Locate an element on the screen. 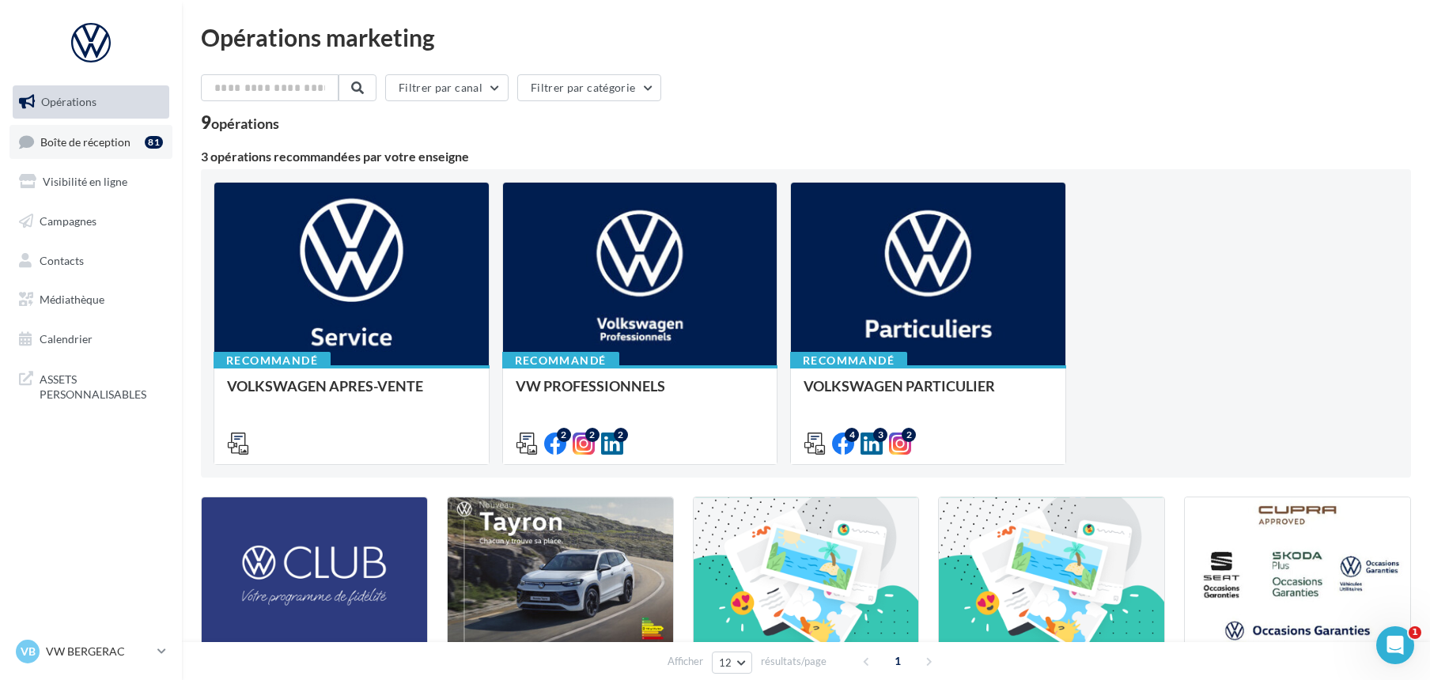  span: Boîte de réception is located at coordinates (85, 141).